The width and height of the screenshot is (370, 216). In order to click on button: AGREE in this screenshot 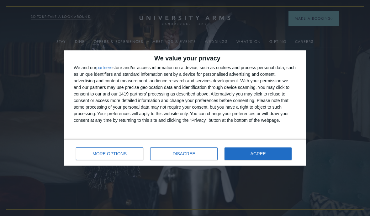, I will do `click(258, 154)`.